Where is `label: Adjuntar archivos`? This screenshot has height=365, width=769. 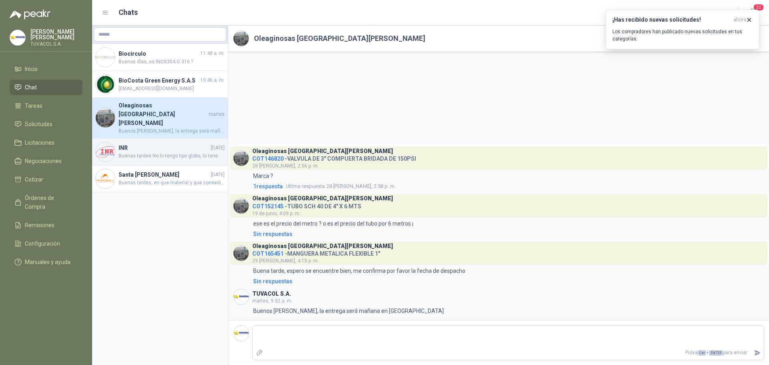 label: Adjuntar archivos is located at coordinates (260, 353).